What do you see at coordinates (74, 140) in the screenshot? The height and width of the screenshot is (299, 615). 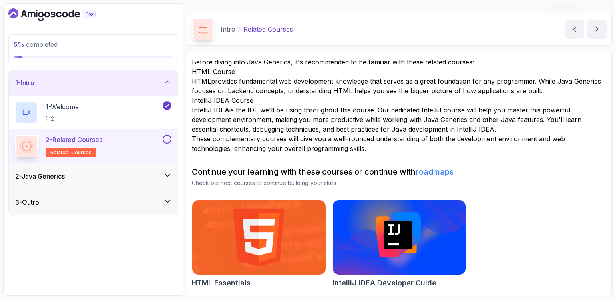 I see `p: 2 - Related Courses` at bounding box center [74, 140].